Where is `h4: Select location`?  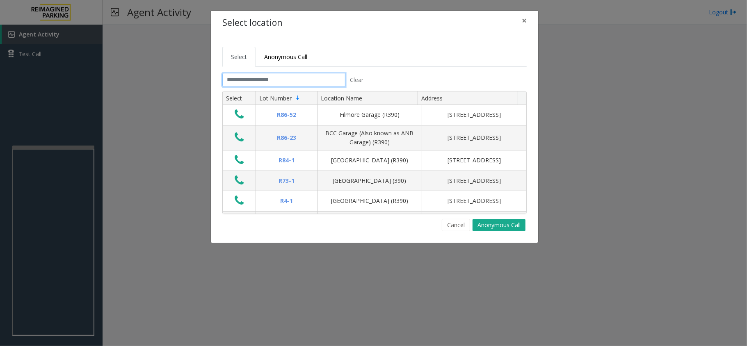
h4: Select location is located at coordinates (252, 23).